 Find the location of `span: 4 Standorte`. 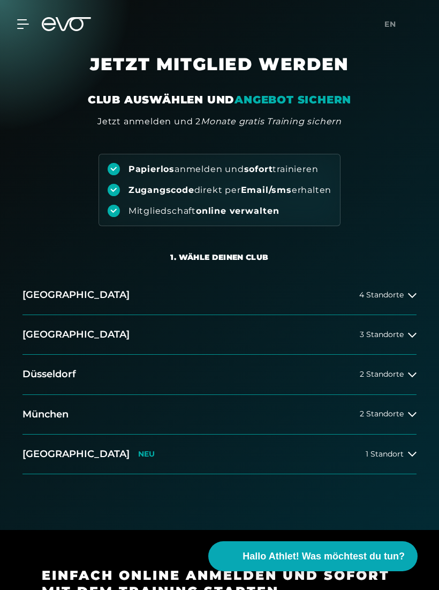

span: 4 Standorte is located at coordinates (381, 295).